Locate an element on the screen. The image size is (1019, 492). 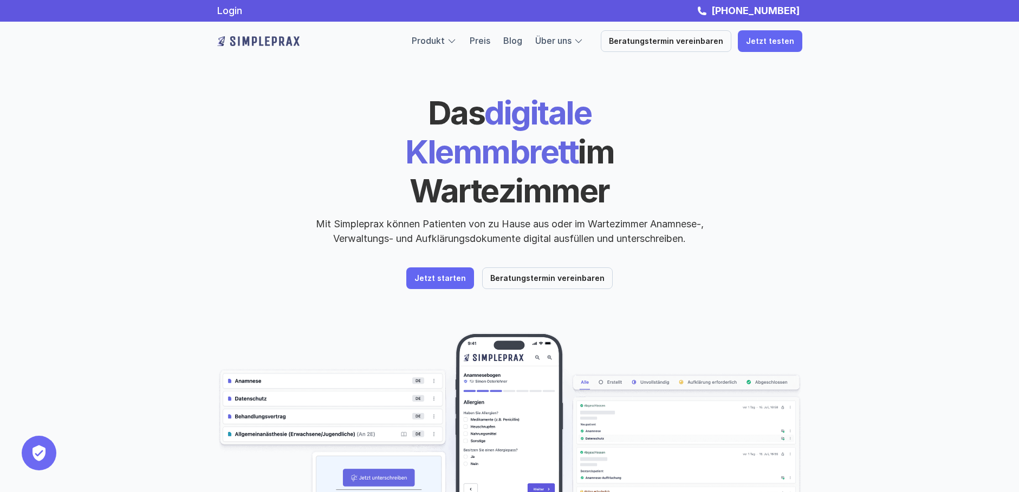
a: Login is located at coordinates (230, 10).